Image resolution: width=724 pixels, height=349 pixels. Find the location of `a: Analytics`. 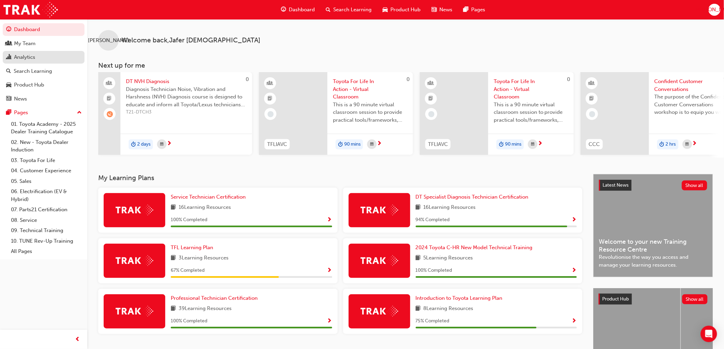

a: Analytics is located at coordinates (43, 57).